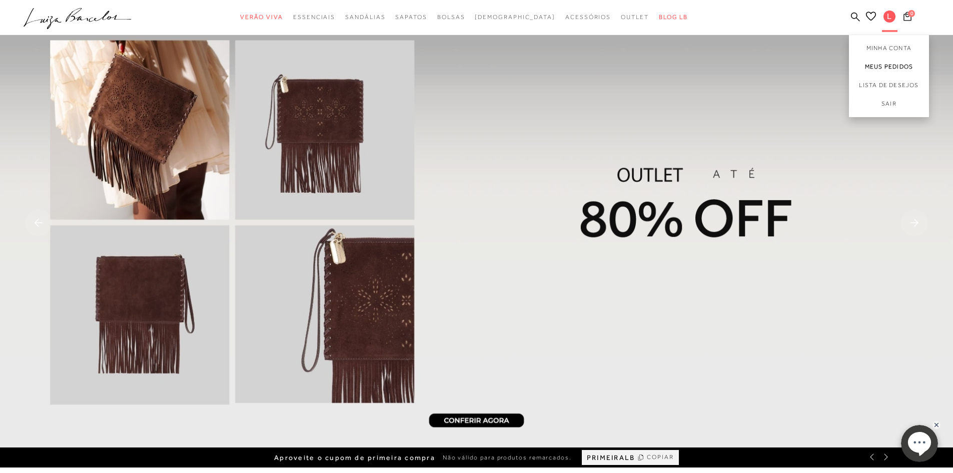  What do you see at coordinates (889, 17) in the screenshot?
I see `span: L` at bounding box center [889, 17].